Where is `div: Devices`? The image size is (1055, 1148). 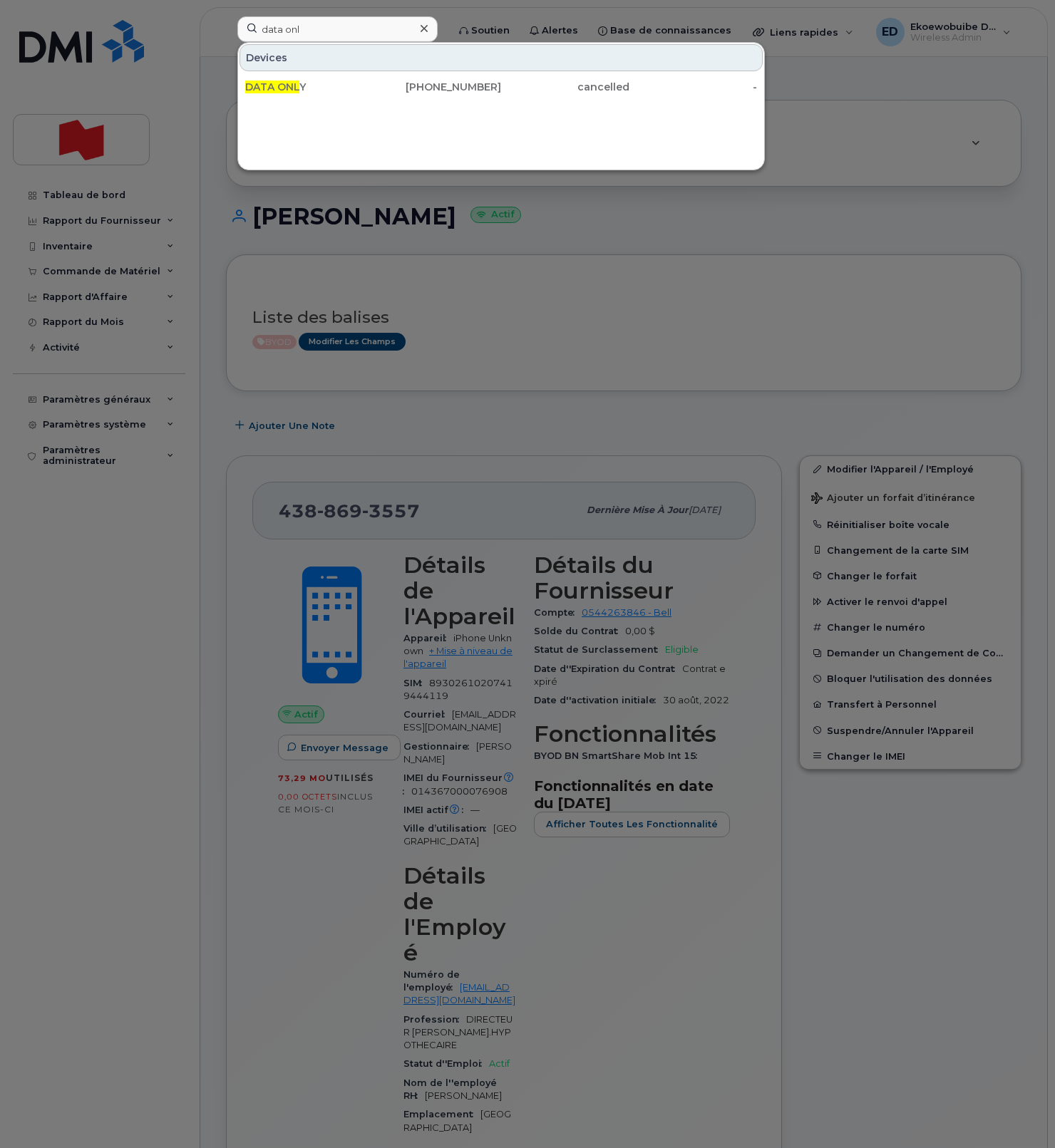
div: Devices is located at coordinates (501, 57).